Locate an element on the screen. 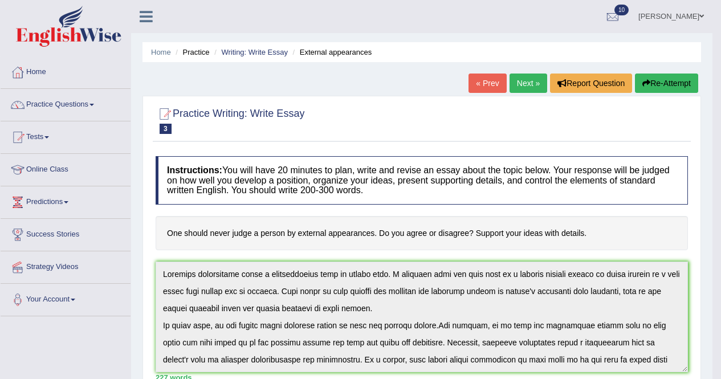  button: Re-Attempt is located at coordinates (666, 83).